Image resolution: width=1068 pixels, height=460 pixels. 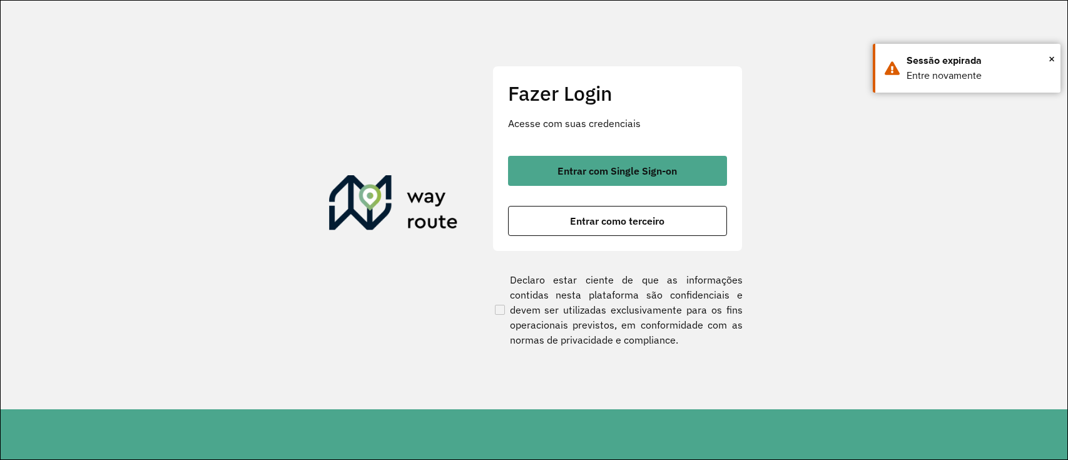 What do you see at coordinates (979, 61) in the screenshot?
I see `div: Sessão expirada` at bounding box center [979, 61].